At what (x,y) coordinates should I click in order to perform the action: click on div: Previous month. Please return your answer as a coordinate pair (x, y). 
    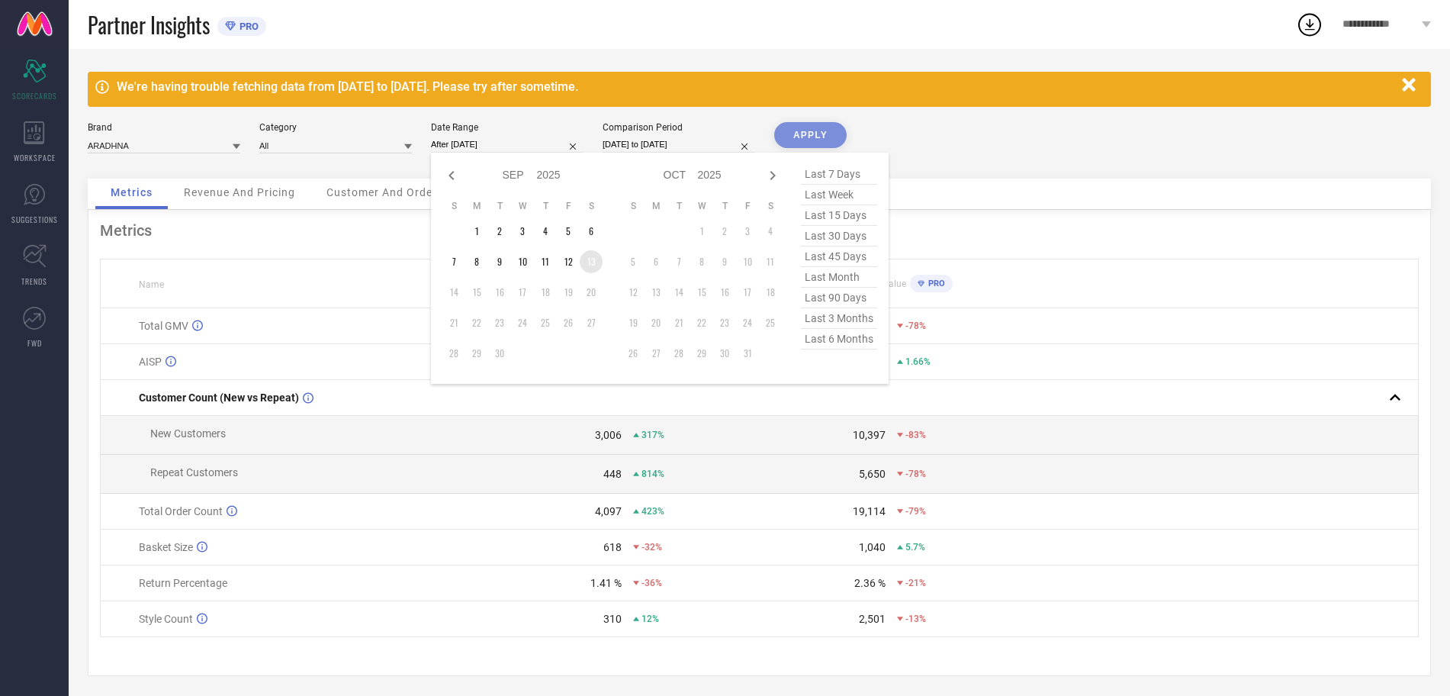
    Looking at the image, I should click on (452, 175).